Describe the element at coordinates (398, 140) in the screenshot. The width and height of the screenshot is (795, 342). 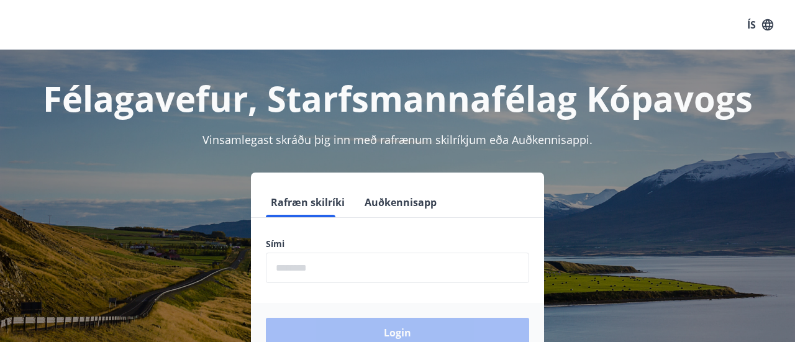
I see `span: Vinsamlegast skráðu þig inn með rafrænum skilríkjum eða Auðkennisappi.` at that location.